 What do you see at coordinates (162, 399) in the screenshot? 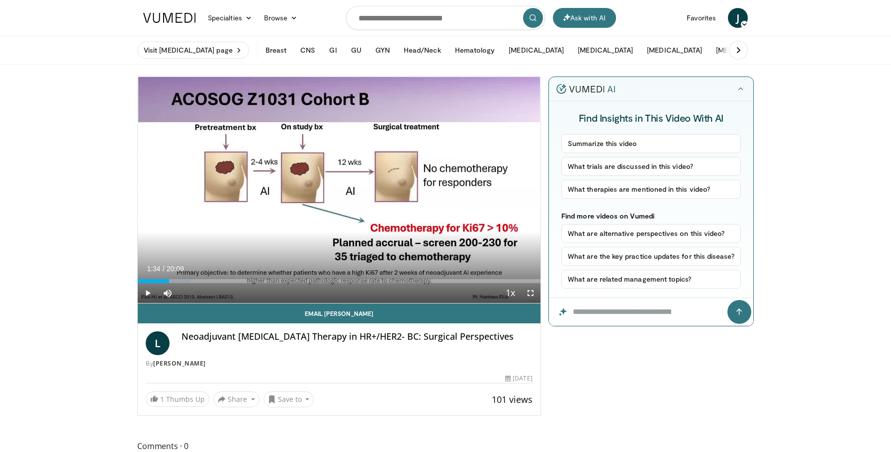
I see `span: 1` at bounding box center [162, 399].